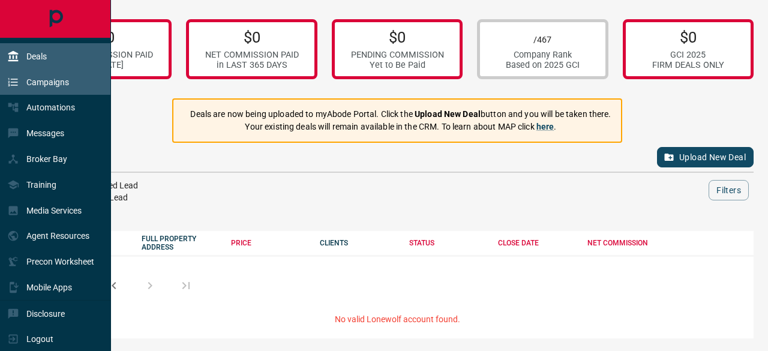  What do you see at coordinates (542, 65) in the screenshot?
I see `div: Based on 2025 GCI` at bounding box center [542, 65].